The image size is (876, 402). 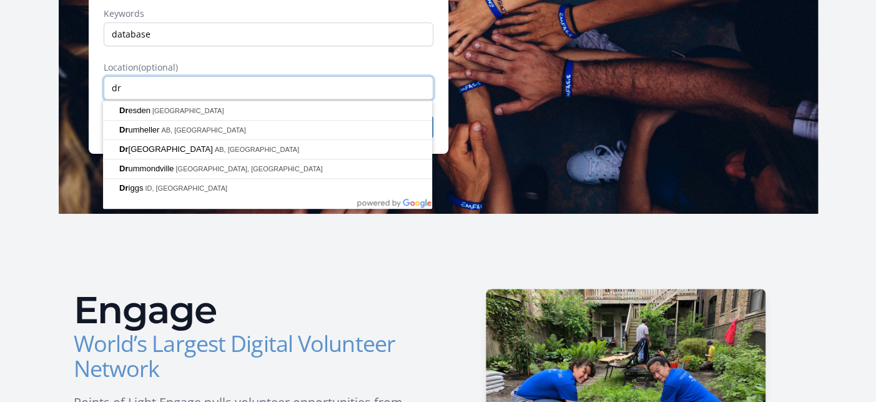 What do you see at coordinates (158, 67) in the screenshot?
I see `span: (optional)` at bounding box center [158, 67].